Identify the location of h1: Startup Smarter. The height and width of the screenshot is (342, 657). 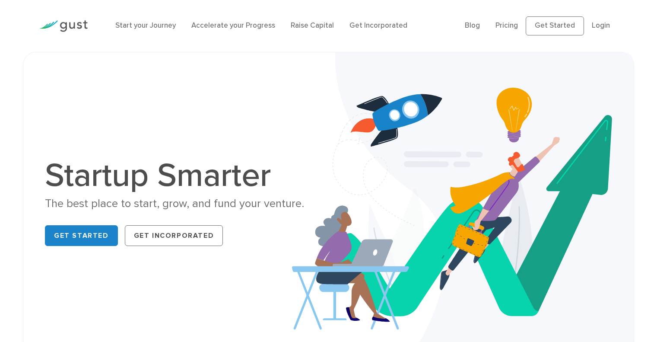
(183, 175).